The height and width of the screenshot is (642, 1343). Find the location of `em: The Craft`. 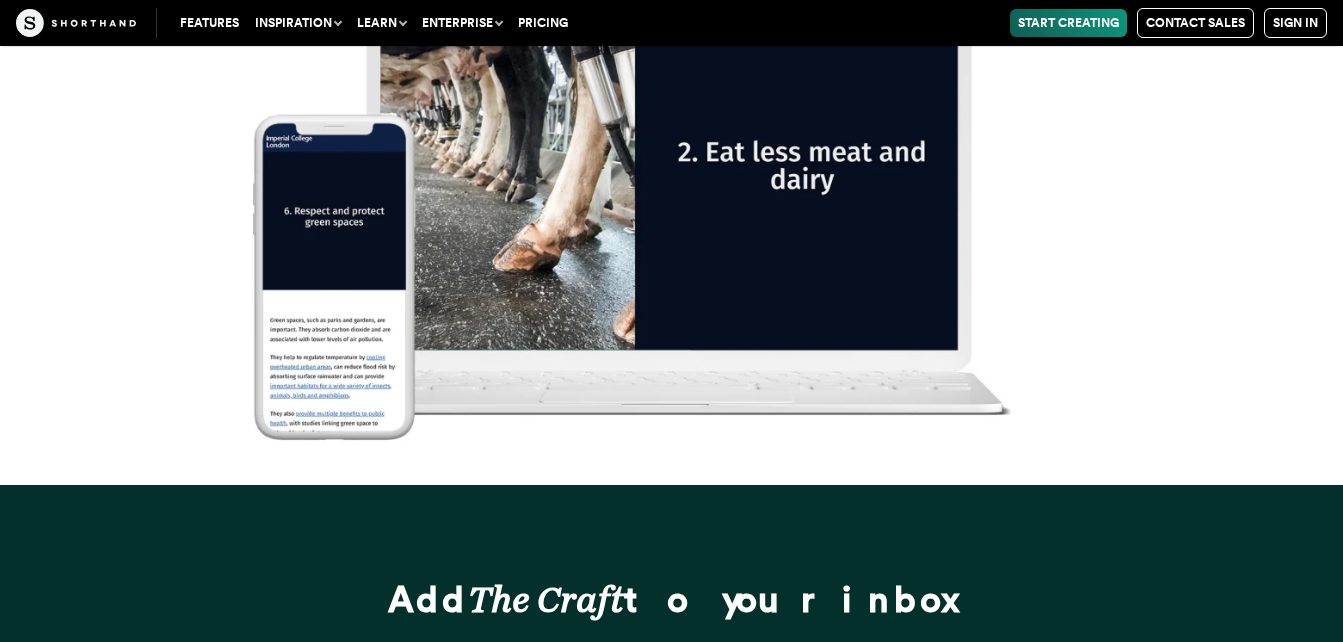

em: The Craft is located at coordinates (546, 599).